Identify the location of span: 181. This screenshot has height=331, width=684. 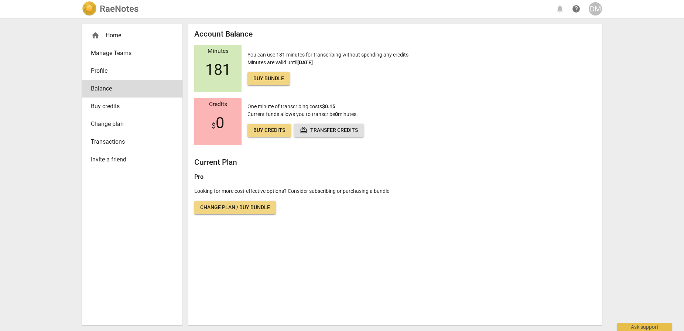
(218, 70).